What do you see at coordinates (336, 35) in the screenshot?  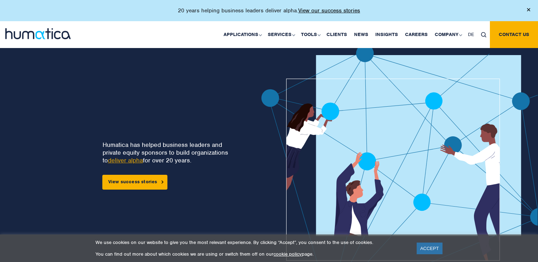 I see `a: Clients` at bounding box center [336, 35].